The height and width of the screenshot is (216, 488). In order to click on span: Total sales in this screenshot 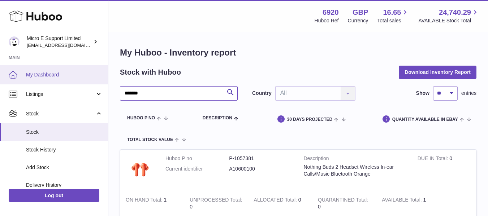, I will do `click(393, 21)`.